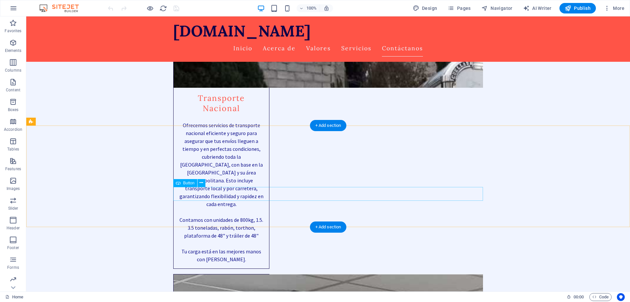 This screenshot has height=302, width=630. I want to click on h6: Session time, so click(575, 297).